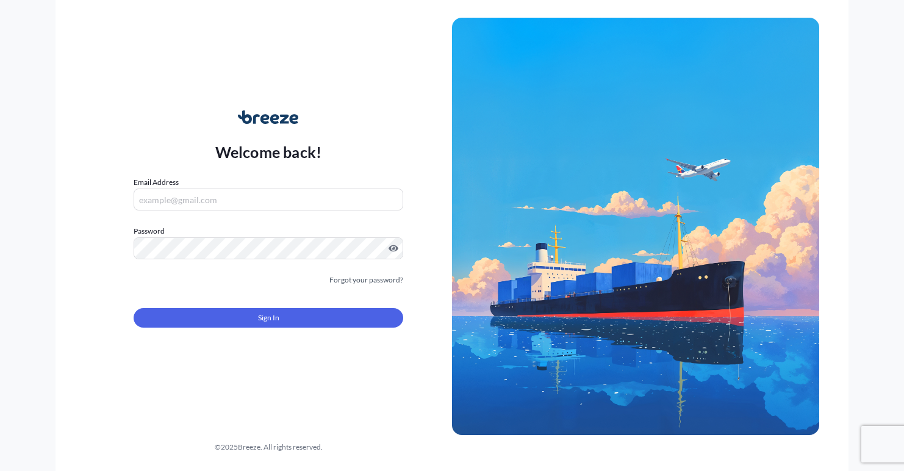 This screenshot has height=471, width=904. Describe the element at coordinates (268, 447) in the screenshot. I see `div: © 2025 Breeze. All rights reserved.` at that location.